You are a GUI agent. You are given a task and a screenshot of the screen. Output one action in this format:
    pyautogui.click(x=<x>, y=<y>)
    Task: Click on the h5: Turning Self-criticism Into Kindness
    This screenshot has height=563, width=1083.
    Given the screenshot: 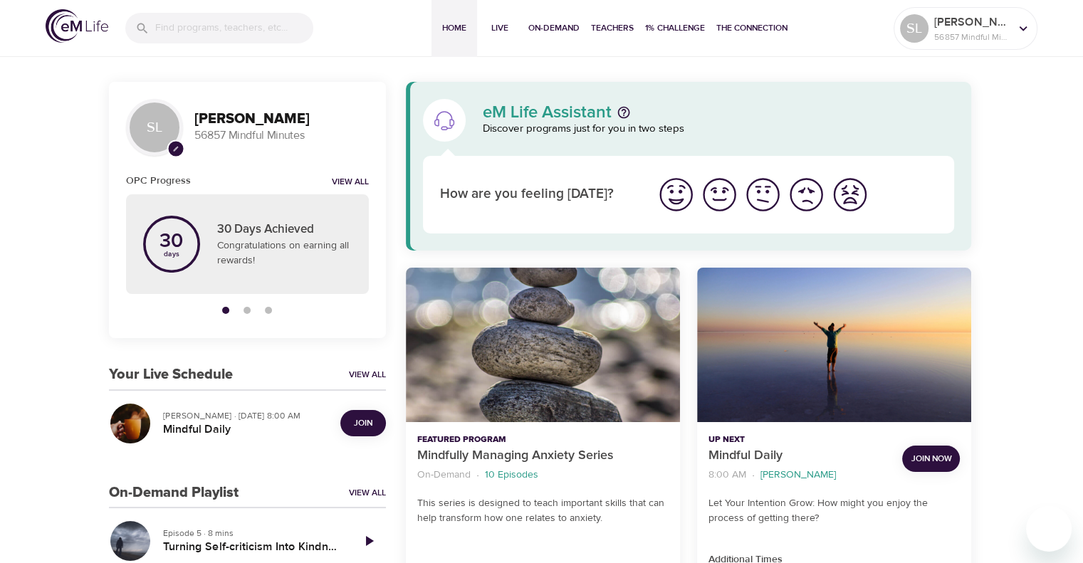 What is the action you would take?
    pyautogui.click(x=251, y=547)
    